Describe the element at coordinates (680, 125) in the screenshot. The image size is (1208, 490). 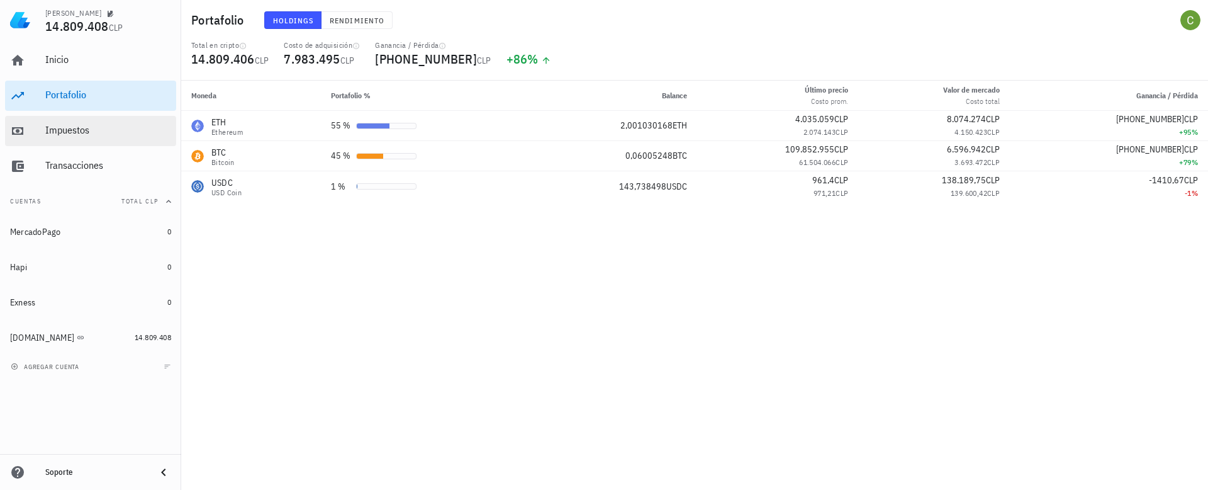
I see `span: ETH` at that location.